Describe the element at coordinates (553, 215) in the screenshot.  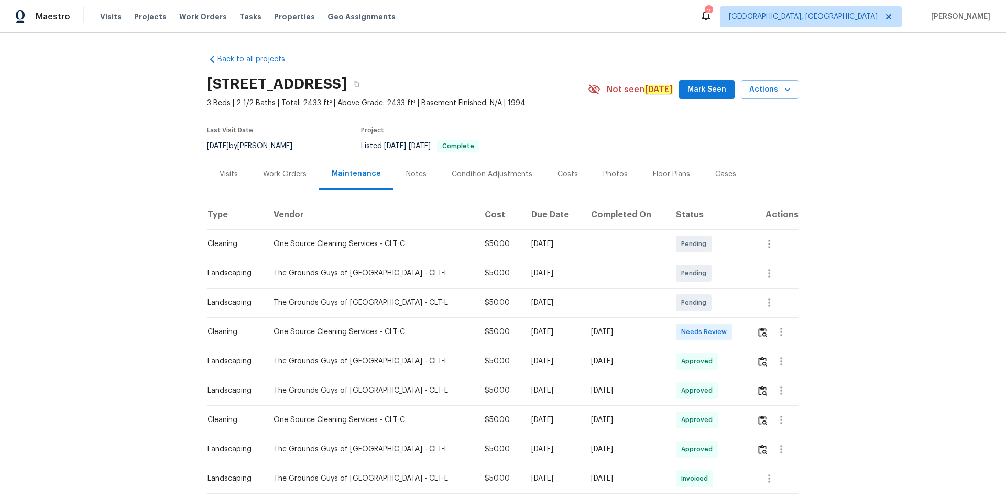
I see `th: Due Date` at that location.